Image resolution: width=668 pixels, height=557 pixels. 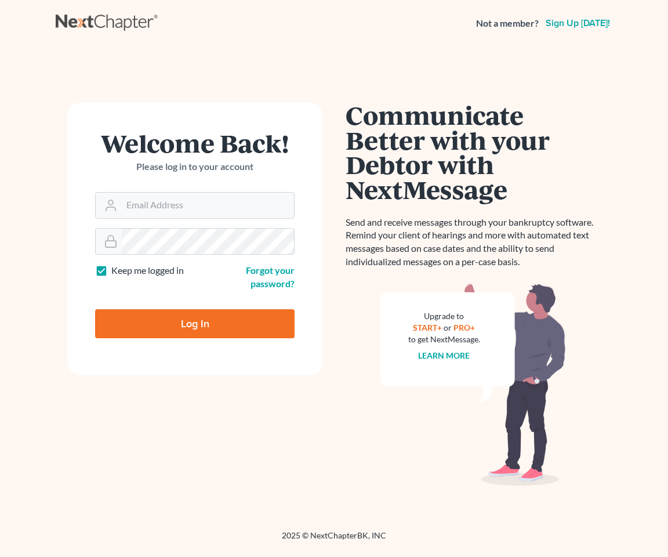 I want to click on a: PRO+, so click(x=465, y=327).